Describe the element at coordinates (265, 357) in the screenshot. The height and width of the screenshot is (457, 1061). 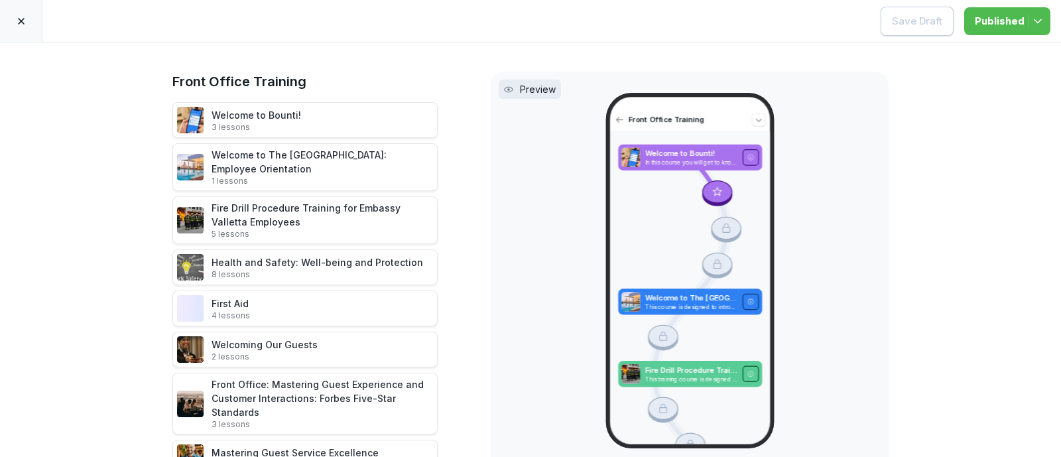
I see `p: 2 lessons` at that location.